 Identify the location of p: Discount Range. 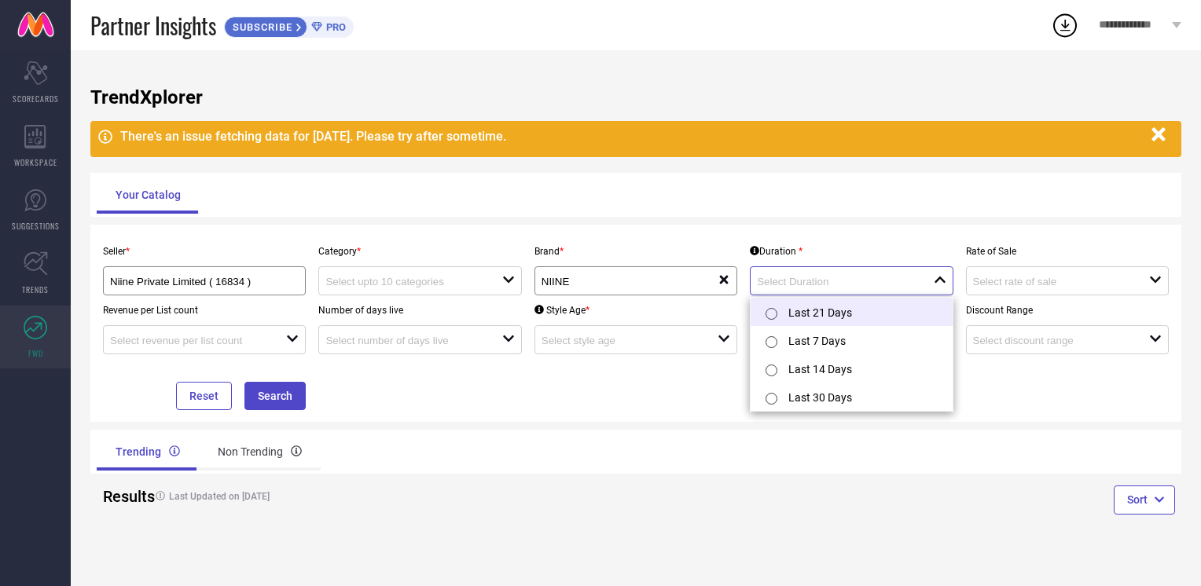
(1067, 310).